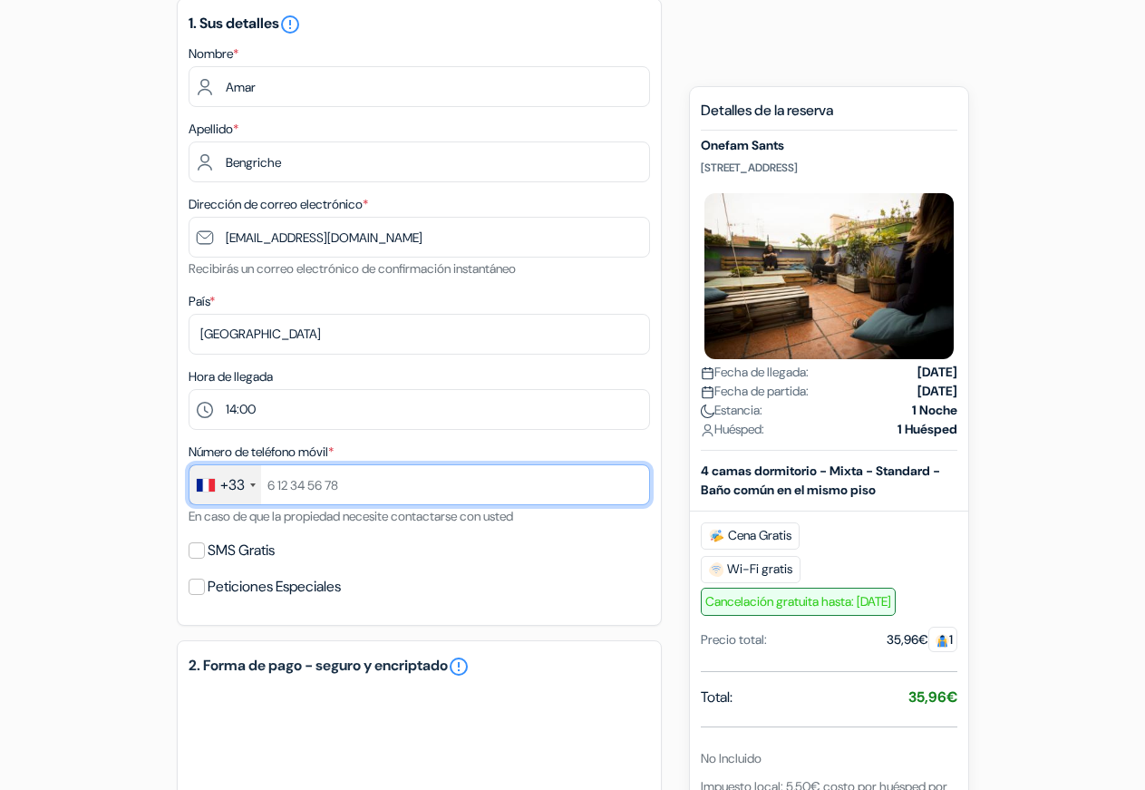 The image size is (1145, 790). Describe the element at coordinates (829, 145) in the screenshot. I see `h5: Onefam Sants` at that location.